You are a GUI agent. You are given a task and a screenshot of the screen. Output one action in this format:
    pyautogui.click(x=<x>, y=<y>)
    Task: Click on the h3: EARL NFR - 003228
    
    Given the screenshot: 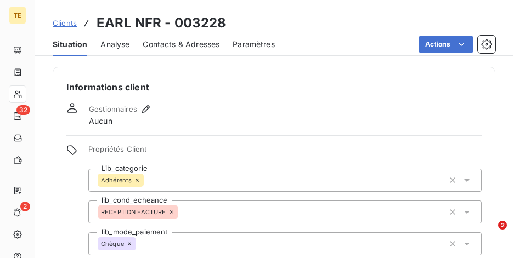 What is the action you would take?
    pyautogui.click(x=161, y=23)
    